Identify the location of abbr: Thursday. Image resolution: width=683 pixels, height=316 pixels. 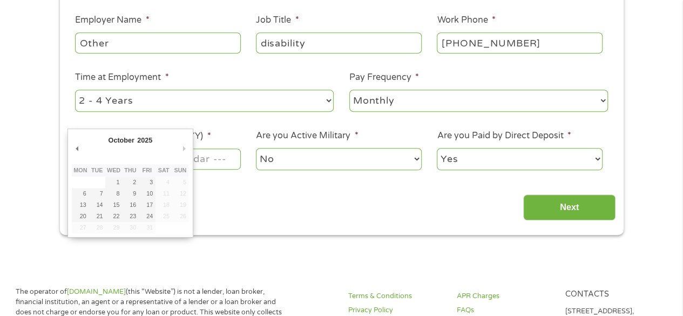
(130, 170).